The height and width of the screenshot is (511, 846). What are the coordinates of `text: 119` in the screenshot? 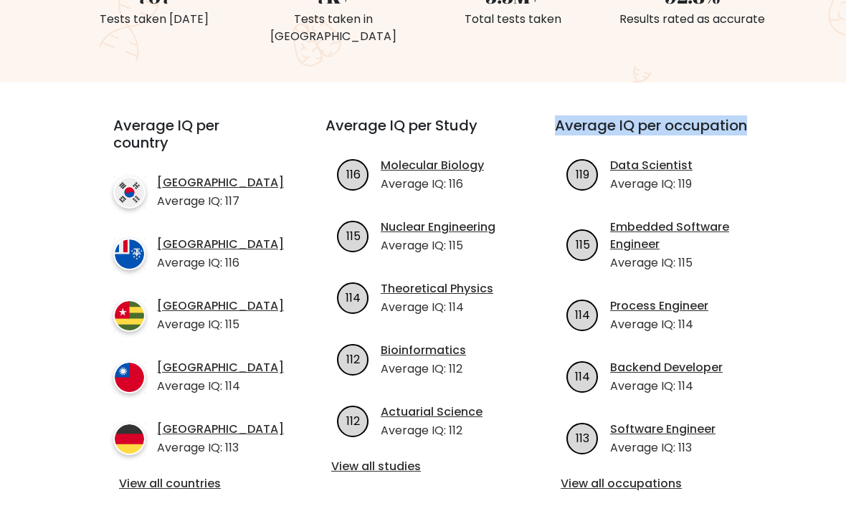 It's located at (582, 174).